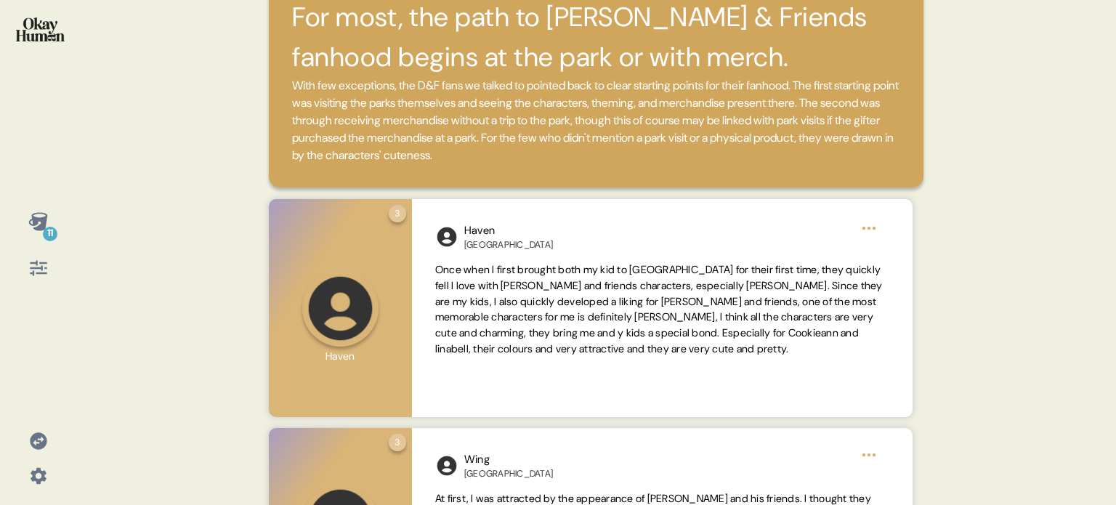 This screenshot has width=1116, height=505. What do you see at coordinates (509, 230) in the screenshot?
I see `div: Haven` at bounding box center [509, 230].